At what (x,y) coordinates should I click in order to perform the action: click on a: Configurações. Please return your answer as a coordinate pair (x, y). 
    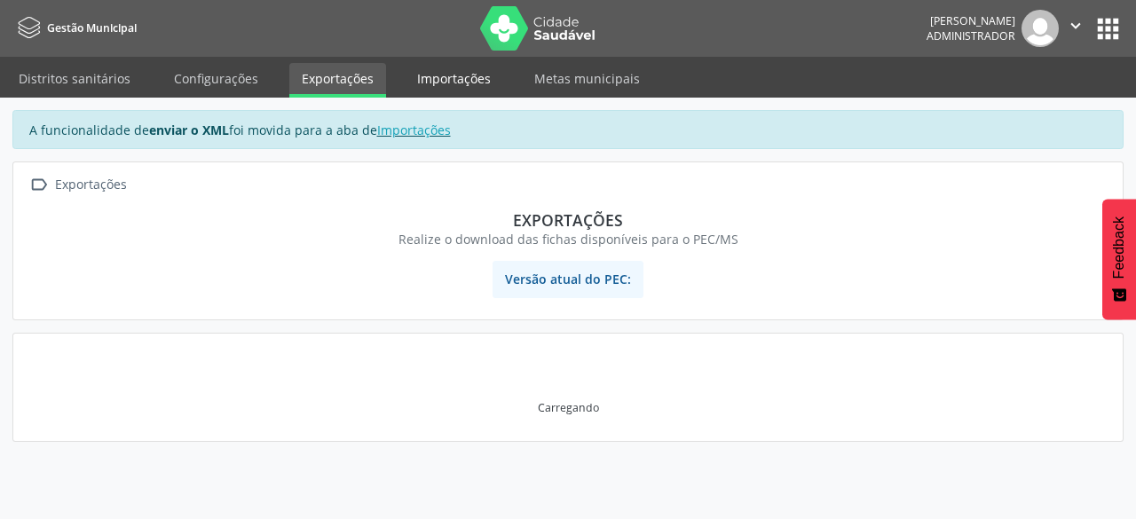
    Looking at the image, I should click on (216, 78).